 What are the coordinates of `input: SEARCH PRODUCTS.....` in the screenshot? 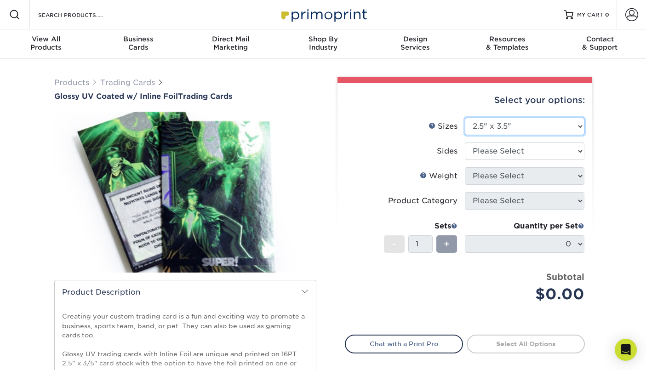 It's located at (82, 15).